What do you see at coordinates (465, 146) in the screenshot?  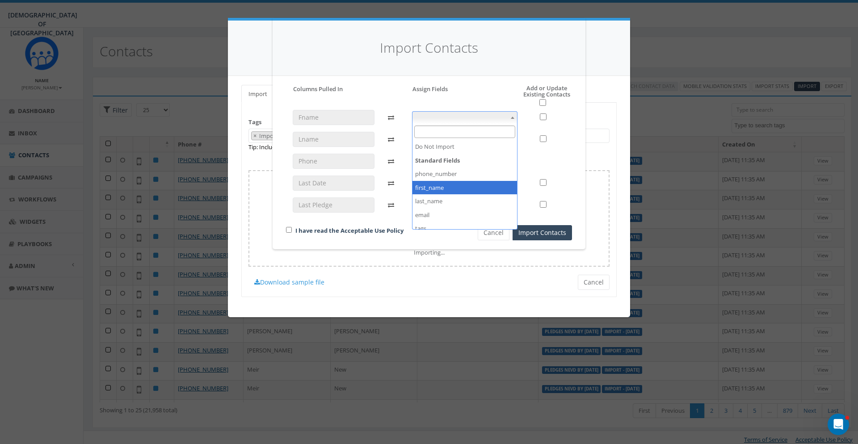 I see `li: Do Not Import` at bounding box center [465, 146].